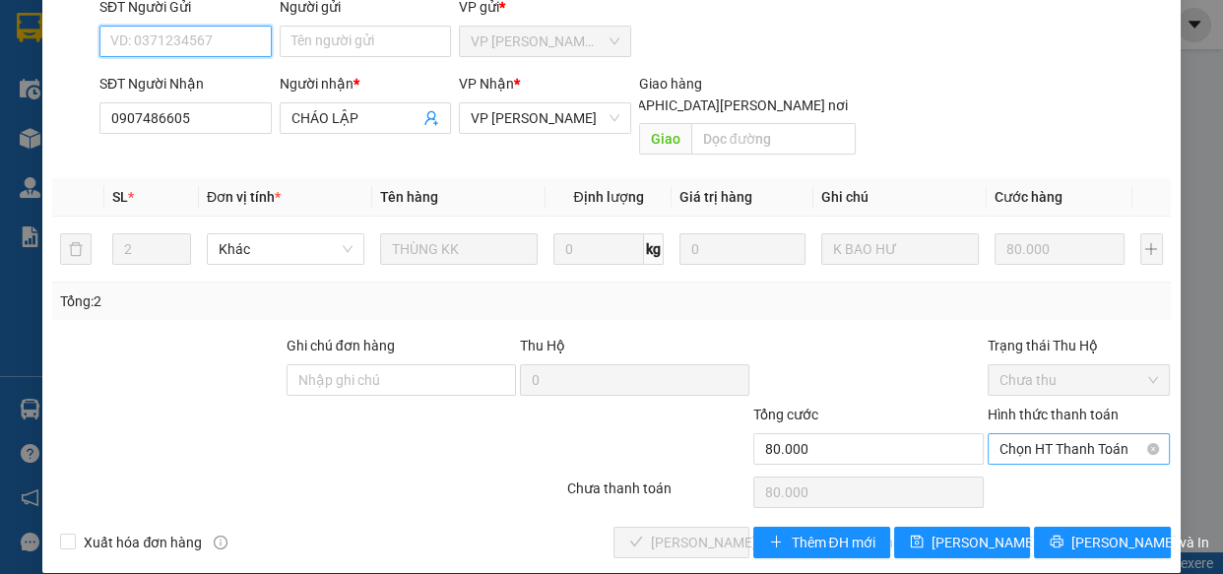 This screenshot has width=1223, height=574. What do you see at coordinates (185, 84) in the screenshot?
I see `div: SĐT Người Nhận` at bounding box center [185, 84].